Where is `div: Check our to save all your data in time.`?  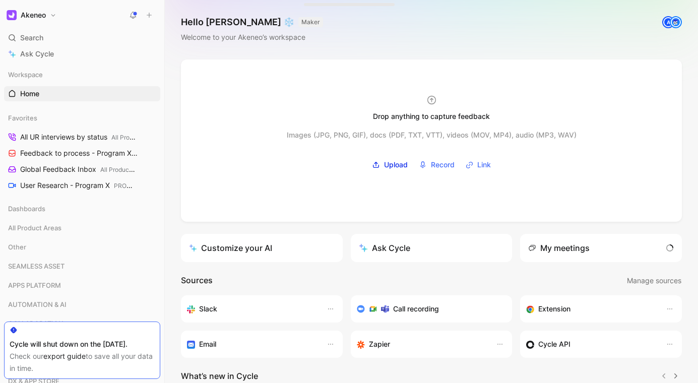 div: Check our to save all your data in time. is located at coordinates (82, 362).